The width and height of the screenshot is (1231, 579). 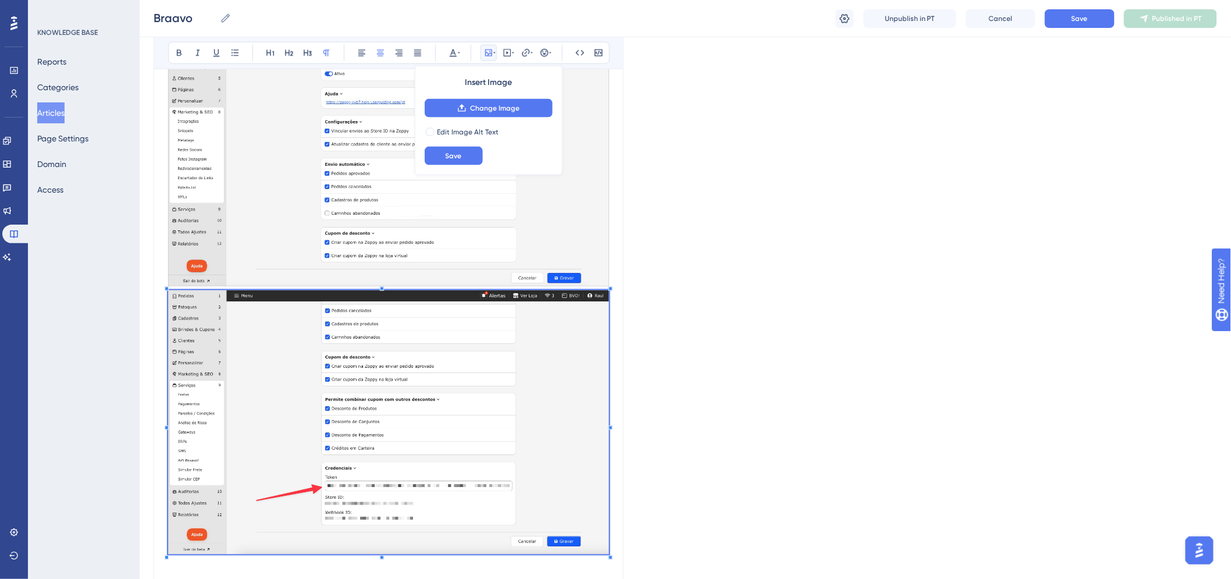 I want to click on input: Article Name, so click(x=184, y=18).